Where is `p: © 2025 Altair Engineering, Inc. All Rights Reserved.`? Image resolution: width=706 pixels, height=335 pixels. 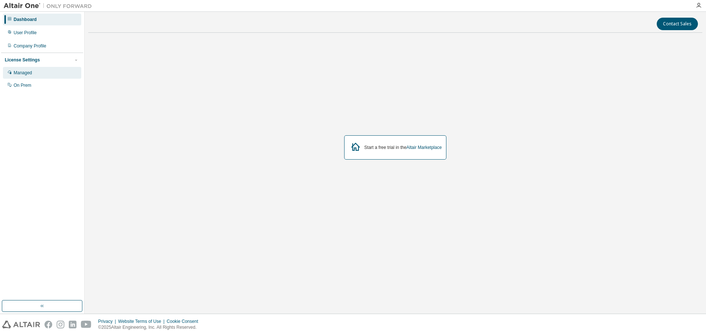 p: © 2025 Altair Engineering, Inc. All Rights Reserved. is located at coordinates (150, 327).